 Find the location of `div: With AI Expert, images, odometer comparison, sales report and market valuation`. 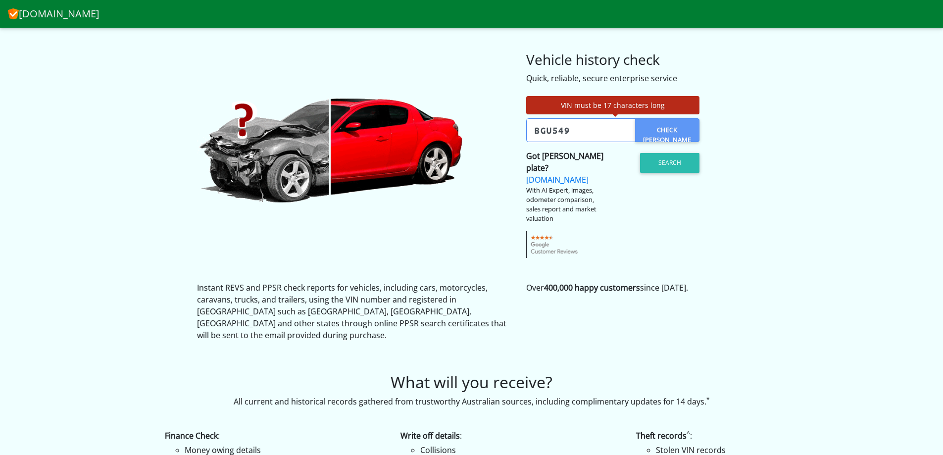

div: With AI Expert, images, odometer comparison, sales report and market valuation is located at coordinates (566, 204).